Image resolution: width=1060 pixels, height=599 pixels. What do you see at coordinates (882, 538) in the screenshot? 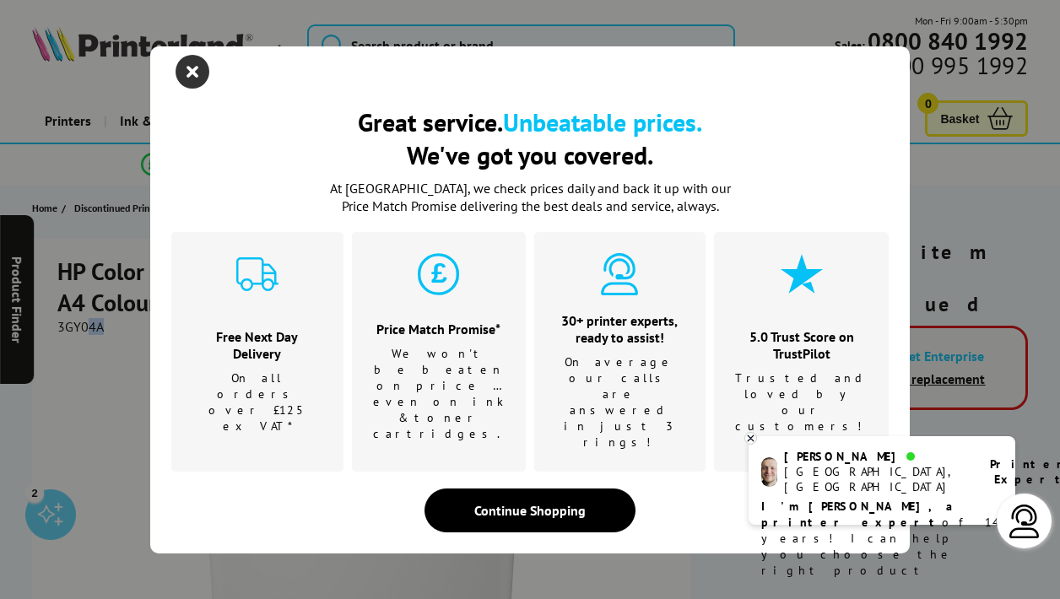
I see `p: of 14 years! I can help you choose the right product` at bounding box center [882, 538].